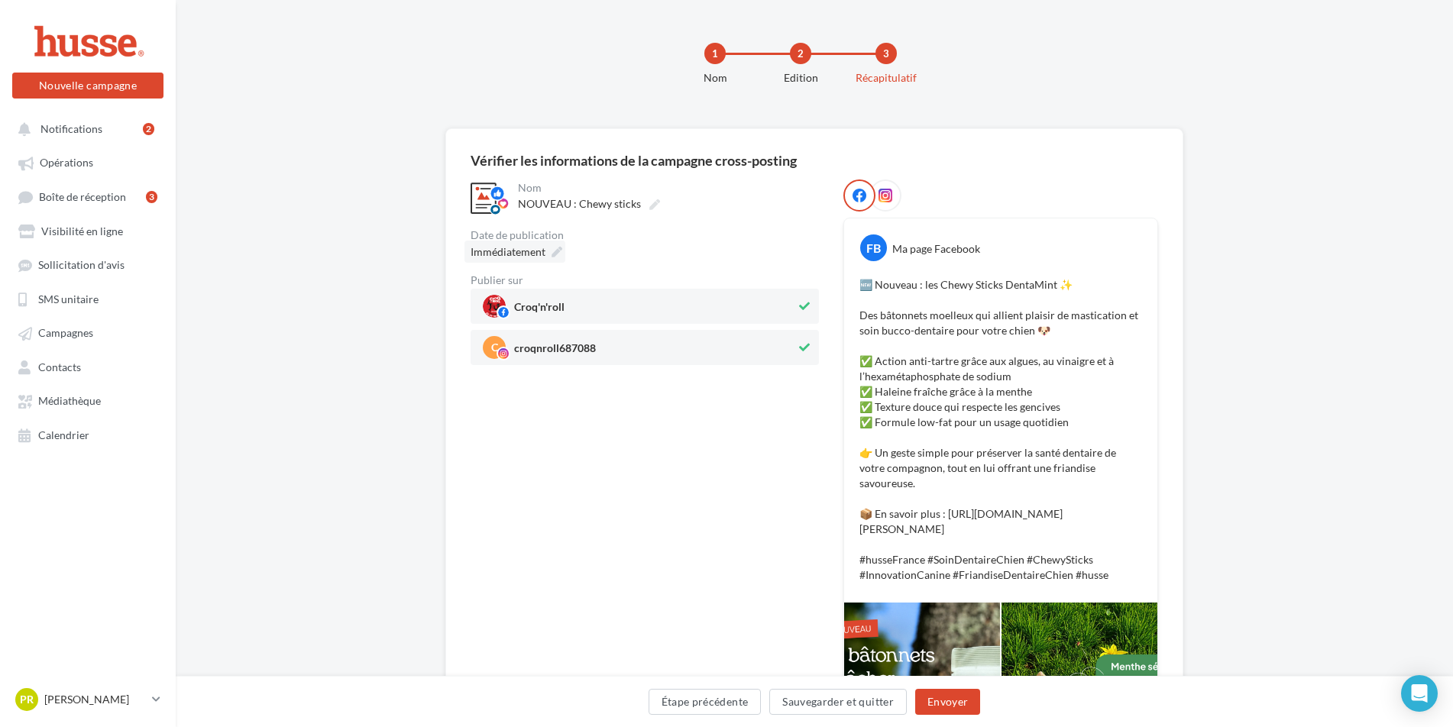 The image size is (1453, 727). I want to click on div: Récapitulatif, so click(886, 78).